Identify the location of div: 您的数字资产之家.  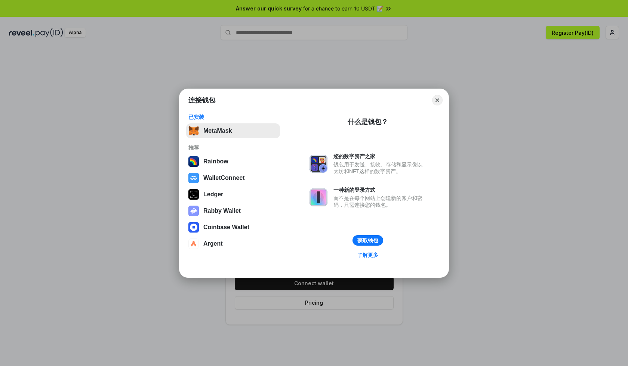
(380, 156).